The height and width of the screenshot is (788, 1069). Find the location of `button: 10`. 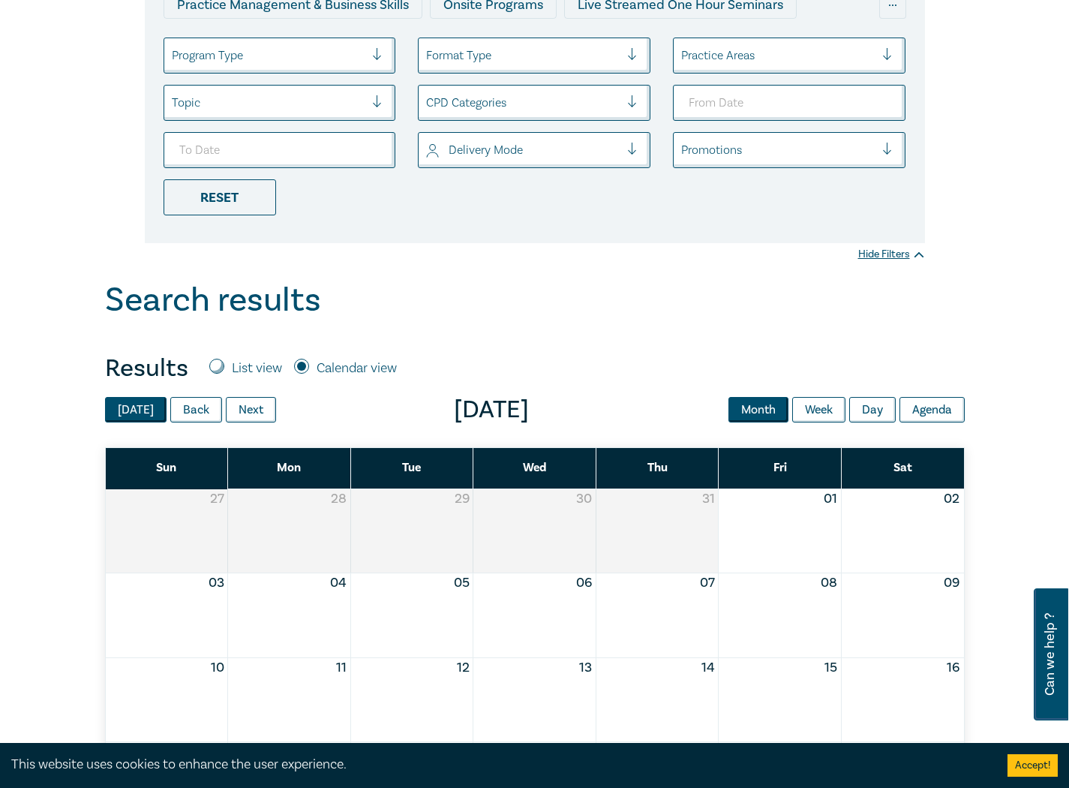

button: 10 is located at coordinates (218, 668).